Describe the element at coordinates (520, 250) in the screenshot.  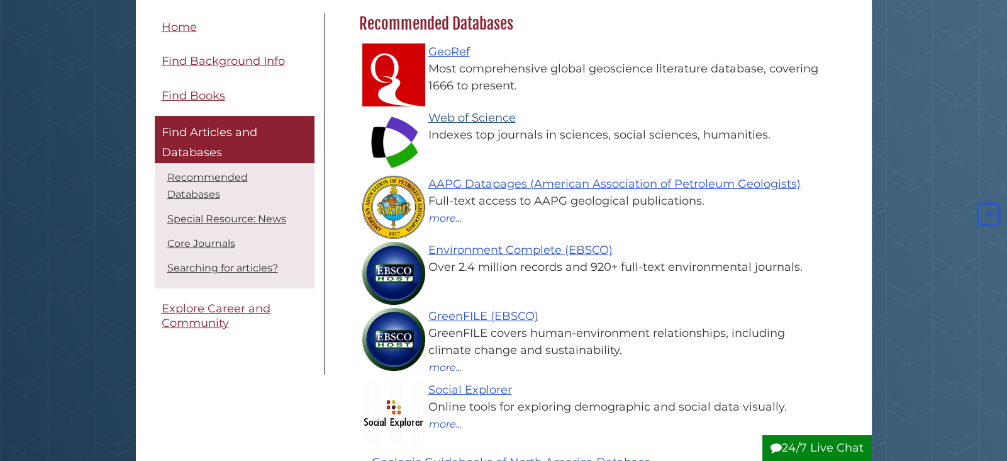
I see `a: Environment Complete (EBSCO)` at that location.